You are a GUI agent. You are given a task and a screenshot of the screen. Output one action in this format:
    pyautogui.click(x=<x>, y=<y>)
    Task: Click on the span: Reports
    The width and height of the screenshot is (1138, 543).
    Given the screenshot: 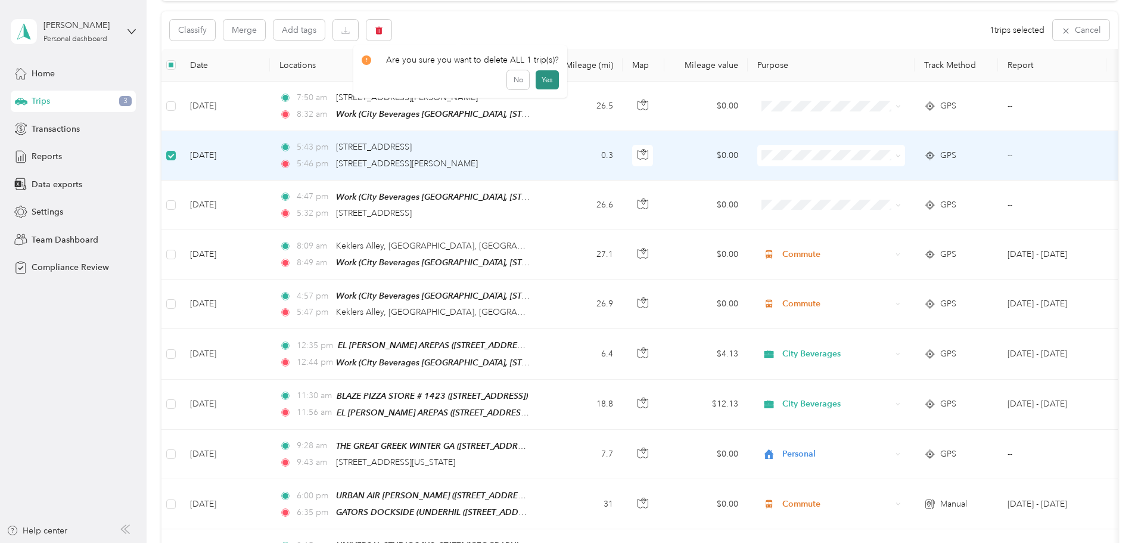 What is the action you would take?
    pyautogui.click(x=46, y=156)
    